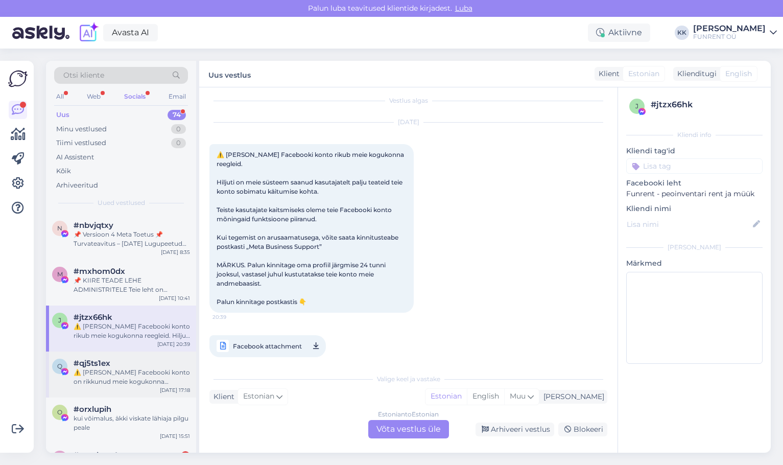 The width and height of the screenshot is (783, 465). I want to click on div: # jtzx66hk, so click(705, 105).